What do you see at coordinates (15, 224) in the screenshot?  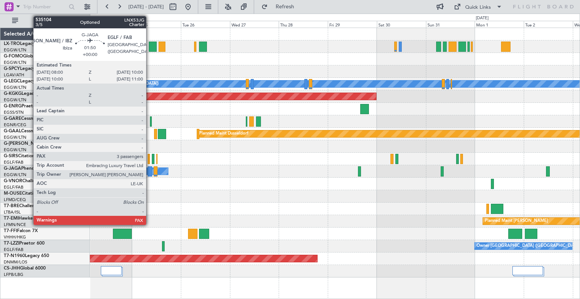 I see `a: LFMN/NCE` at bounding box center [15, 224].